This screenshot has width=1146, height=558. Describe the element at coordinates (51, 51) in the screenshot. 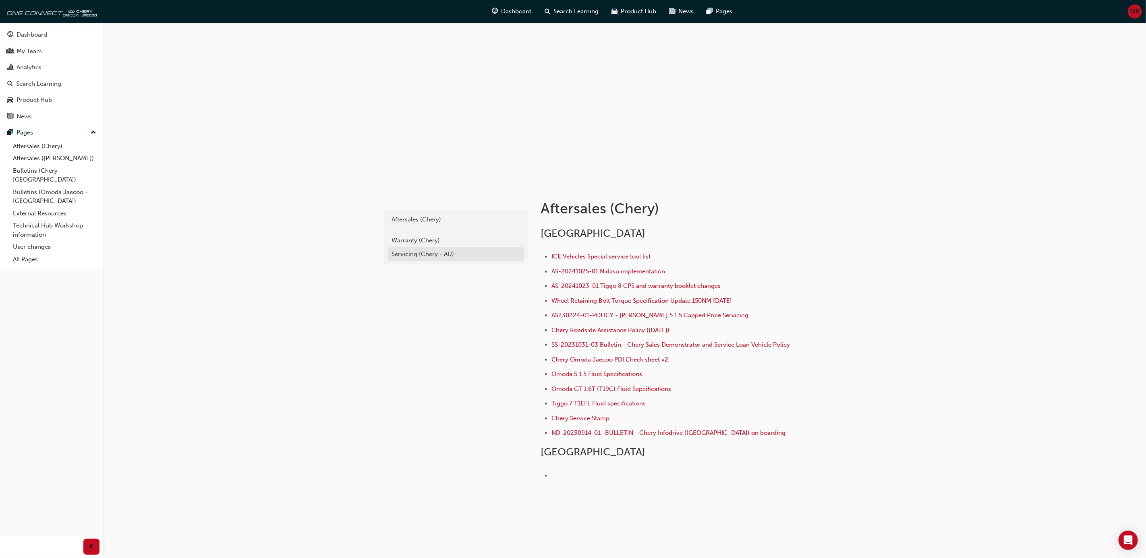

I see `a: My Team` at that location.